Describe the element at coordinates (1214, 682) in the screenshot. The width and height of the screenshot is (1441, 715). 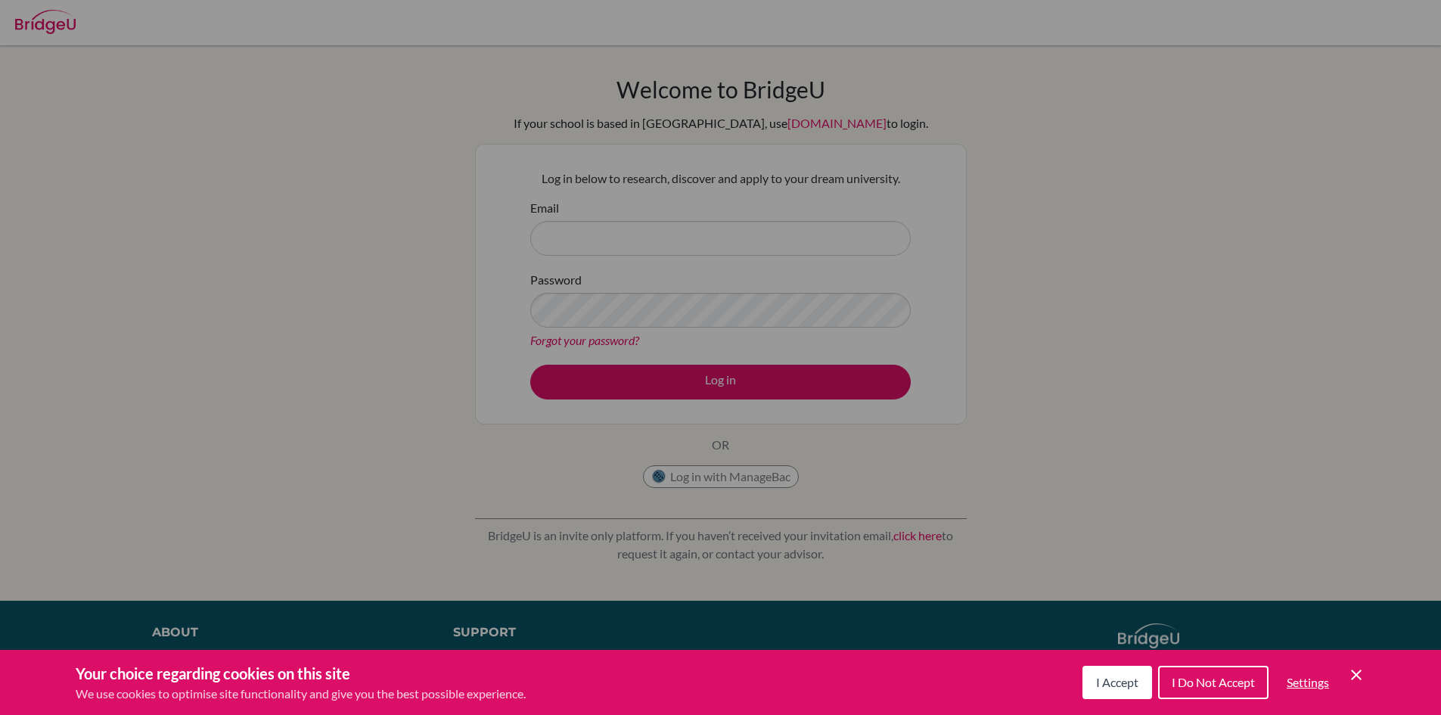
I see `span: I Do Not Accept` at that location.